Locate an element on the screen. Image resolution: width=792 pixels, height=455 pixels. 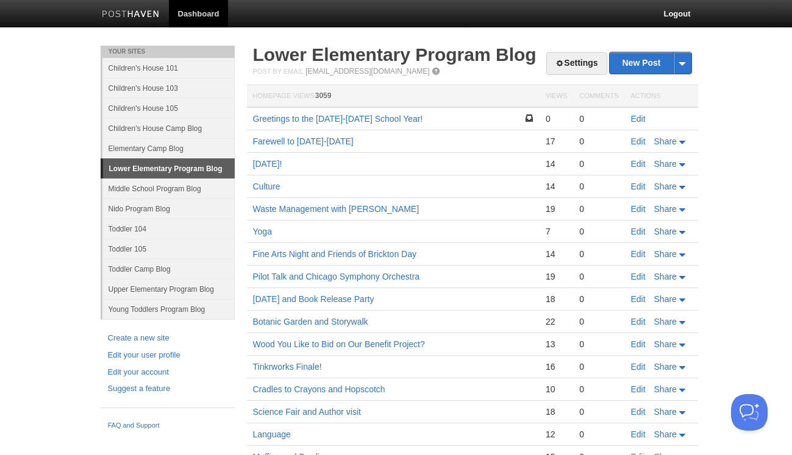
a: Suggest a feature is located at coordinates (168, 389).